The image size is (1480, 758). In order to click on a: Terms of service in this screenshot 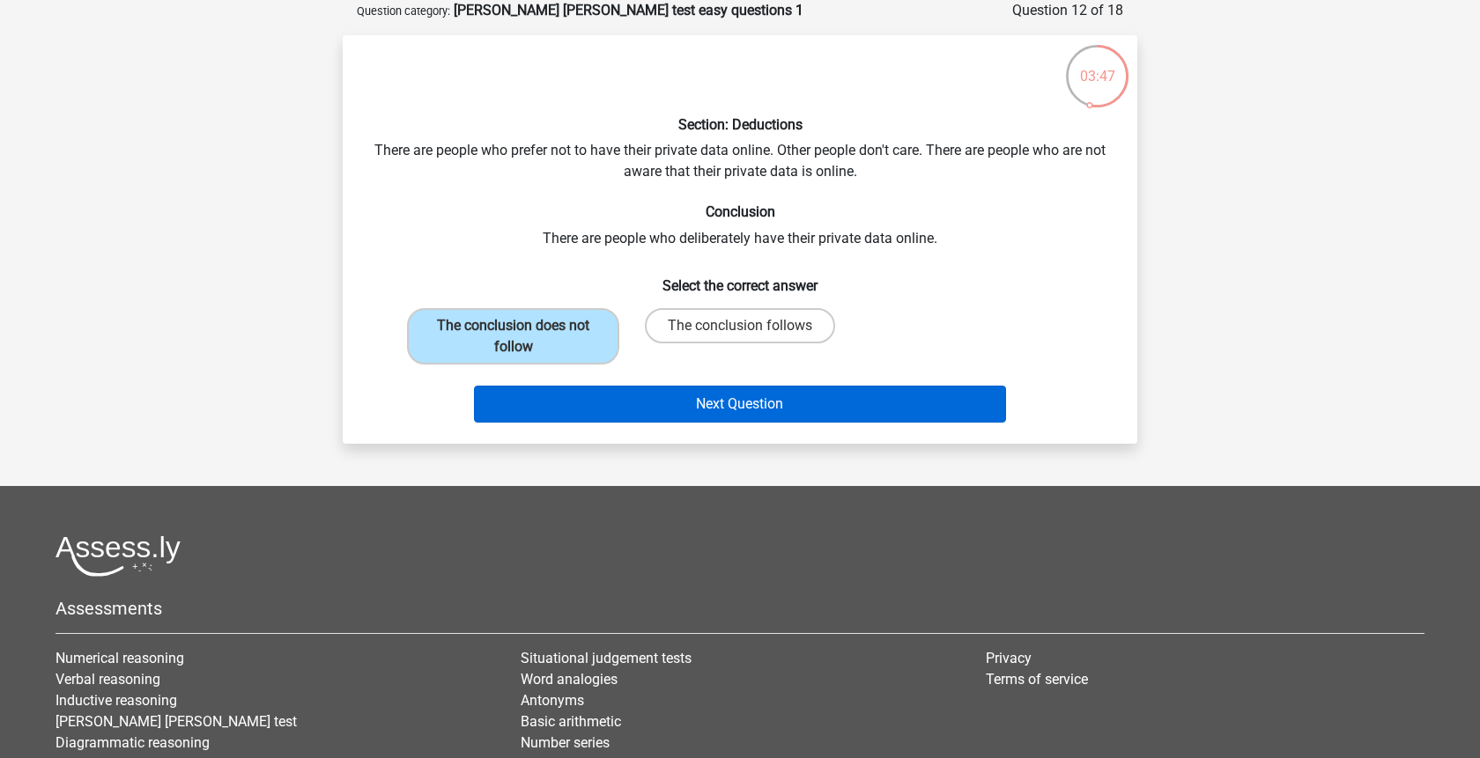, I will do `click(1037, 679)`.